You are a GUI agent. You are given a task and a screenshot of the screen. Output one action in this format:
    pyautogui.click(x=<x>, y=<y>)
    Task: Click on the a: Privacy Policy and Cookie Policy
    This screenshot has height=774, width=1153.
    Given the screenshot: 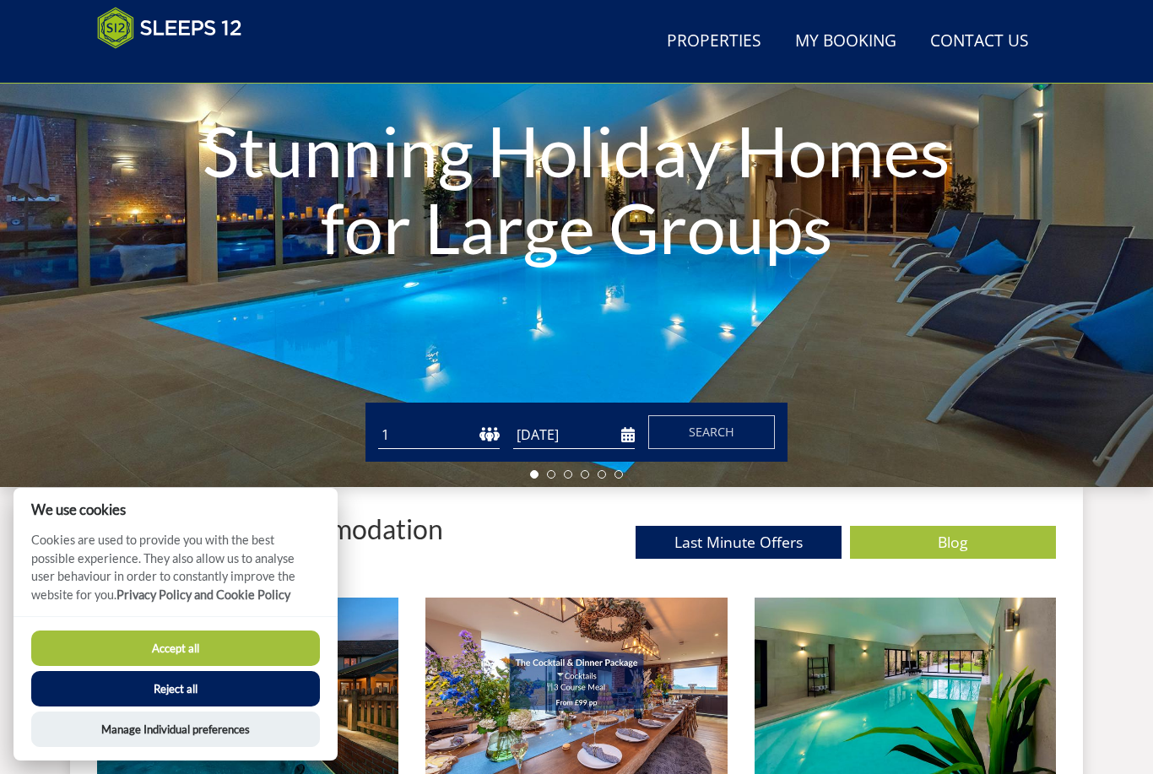 What is the action you would take?
    pyautogui.click(x=203, y=594)
    